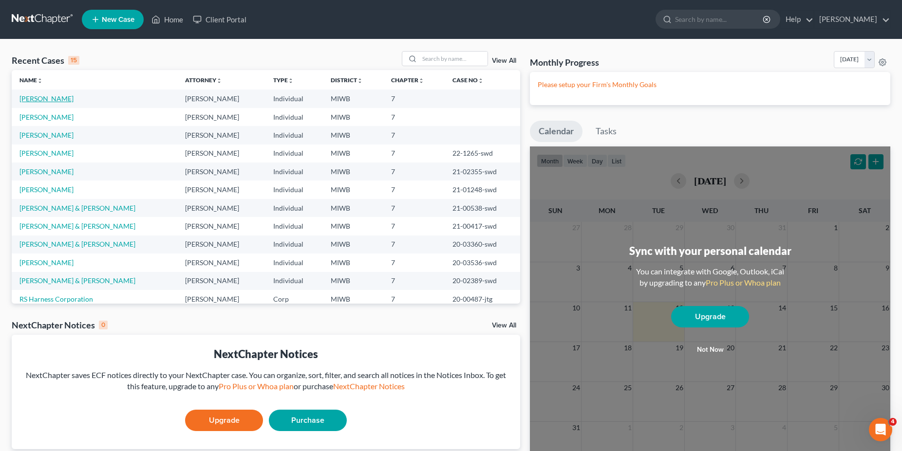 The width and height of the screenshot is (902, 451). Describe the element at coordinates (556, 131) in the screenshot. I see `a: Calendar` at that location.